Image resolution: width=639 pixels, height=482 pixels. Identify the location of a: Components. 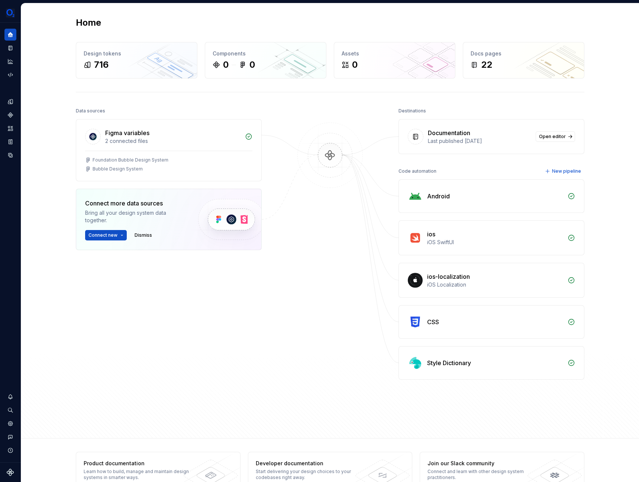
(10, 115).